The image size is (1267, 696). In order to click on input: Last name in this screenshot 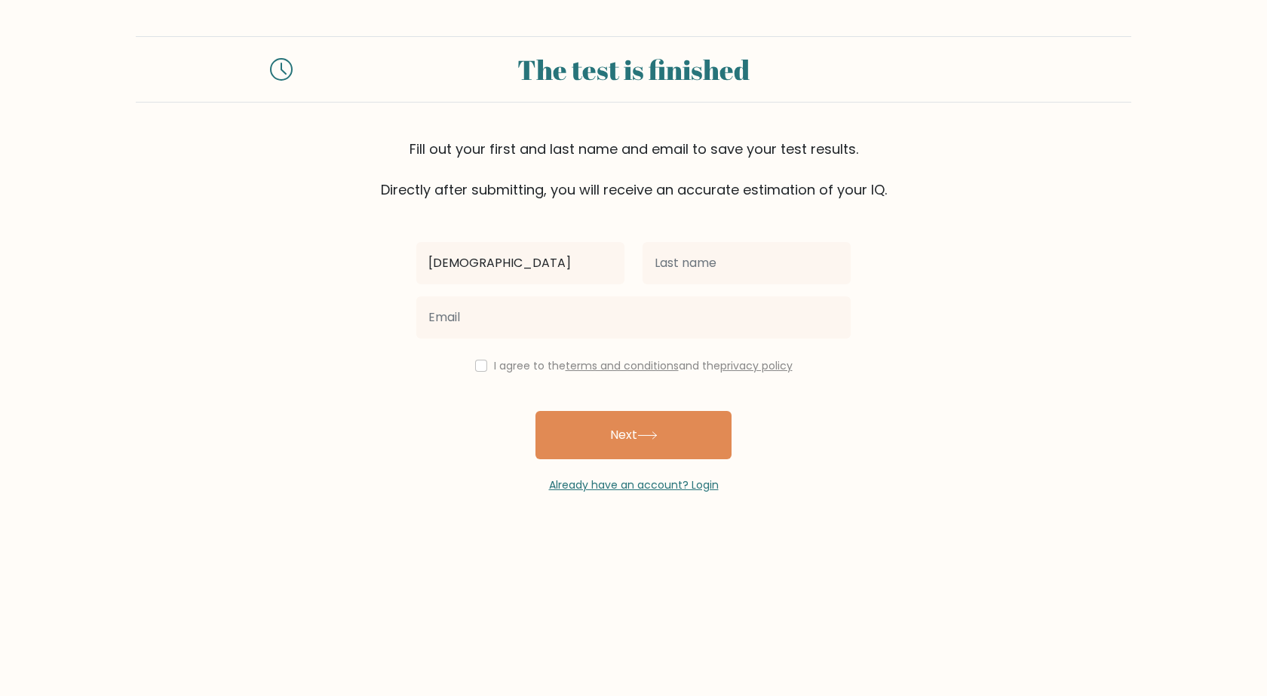, I will do `click(747, 263)`.